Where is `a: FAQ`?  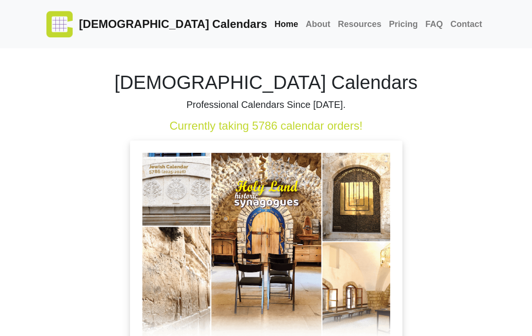 a: FAQ is located at coordinates (434, 24).